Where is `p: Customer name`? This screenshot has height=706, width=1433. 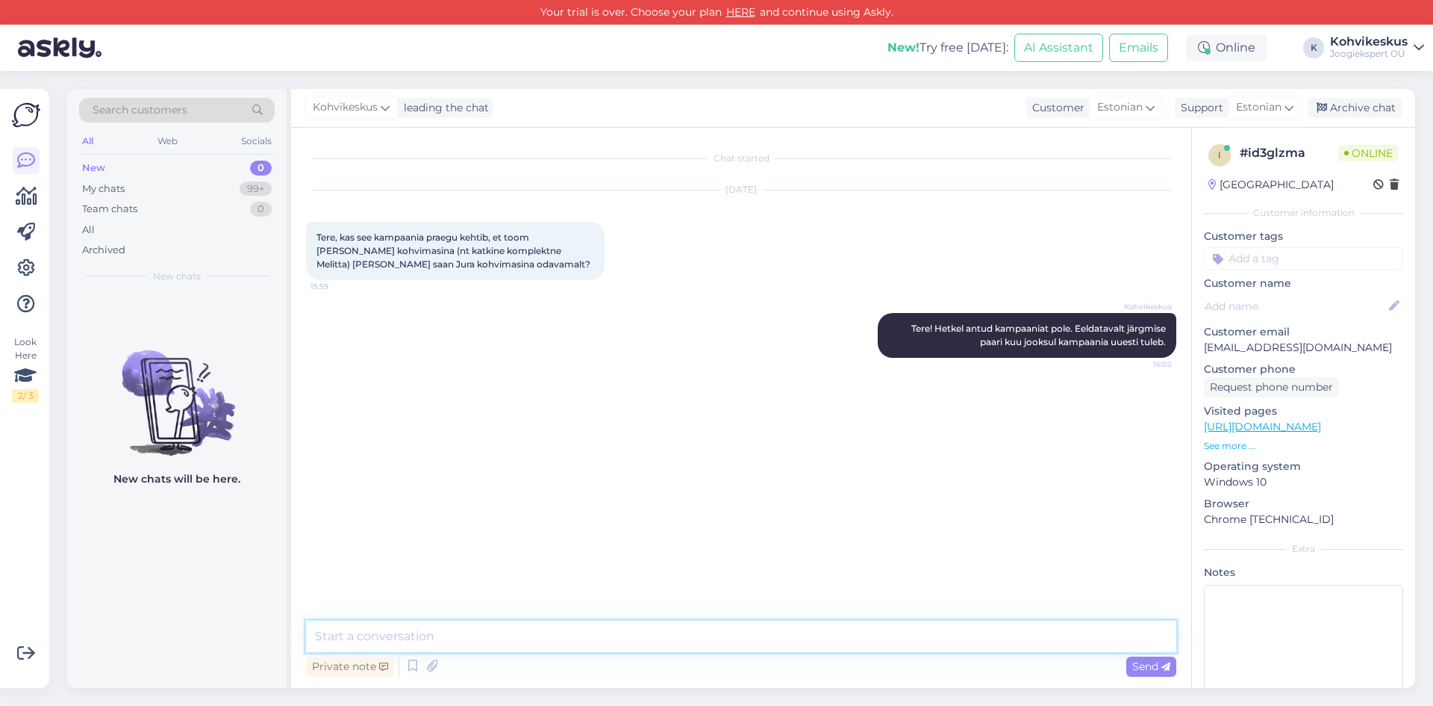
p: Customer name is located at coordinates (1304, 283).